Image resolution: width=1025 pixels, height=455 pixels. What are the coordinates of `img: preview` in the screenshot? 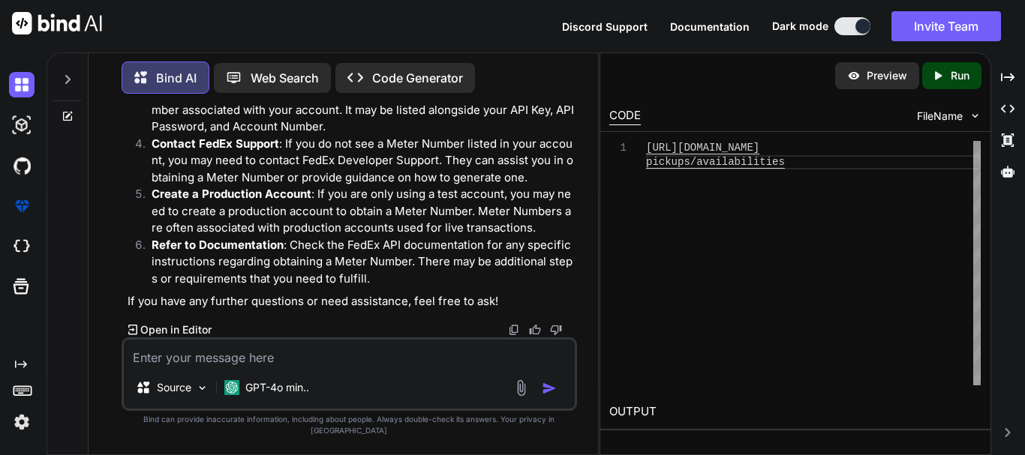 It's located at (854, 76).